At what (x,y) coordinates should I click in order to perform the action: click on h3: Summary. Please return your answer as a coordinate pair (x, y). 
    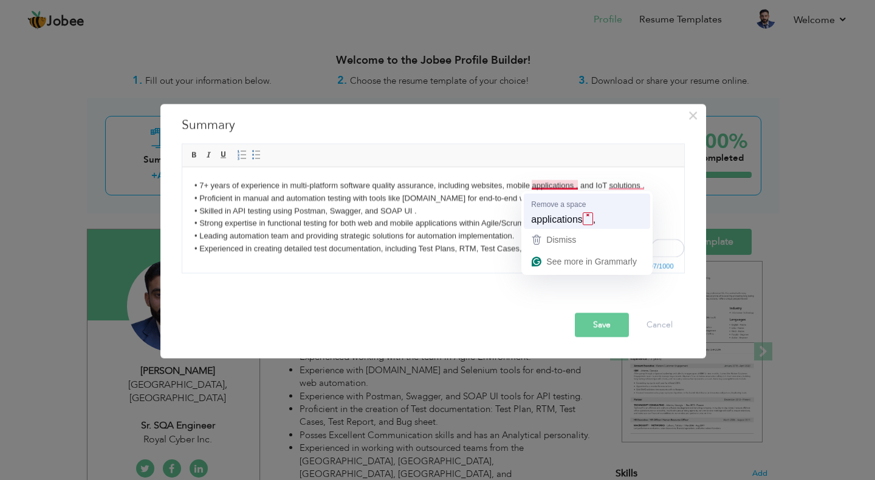
    Looking at the image, I should click on (433, 125).